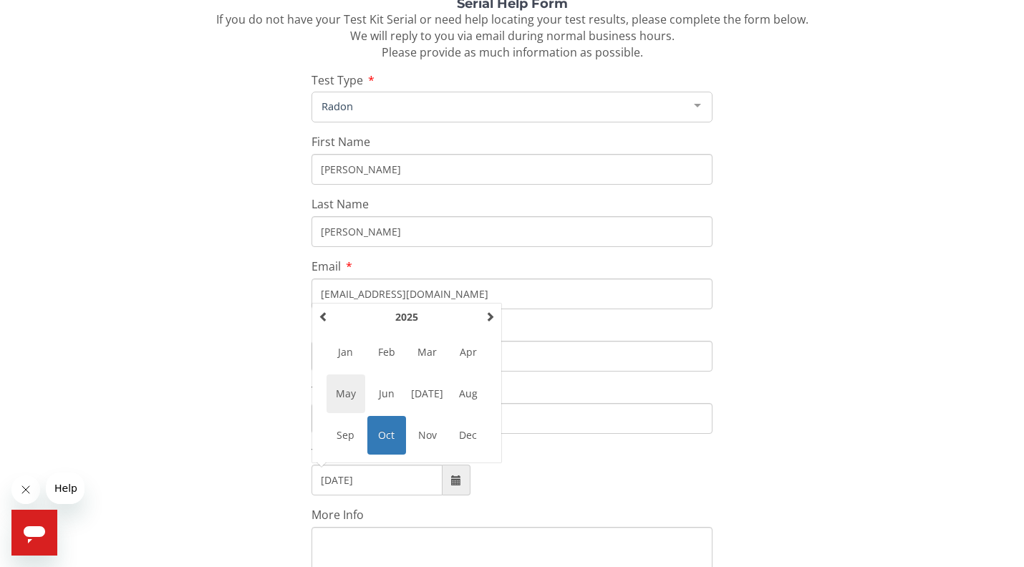 Image resolution: width=1024 pixels, height=567 pixels. I want to click on span: May, so click(346, 394).